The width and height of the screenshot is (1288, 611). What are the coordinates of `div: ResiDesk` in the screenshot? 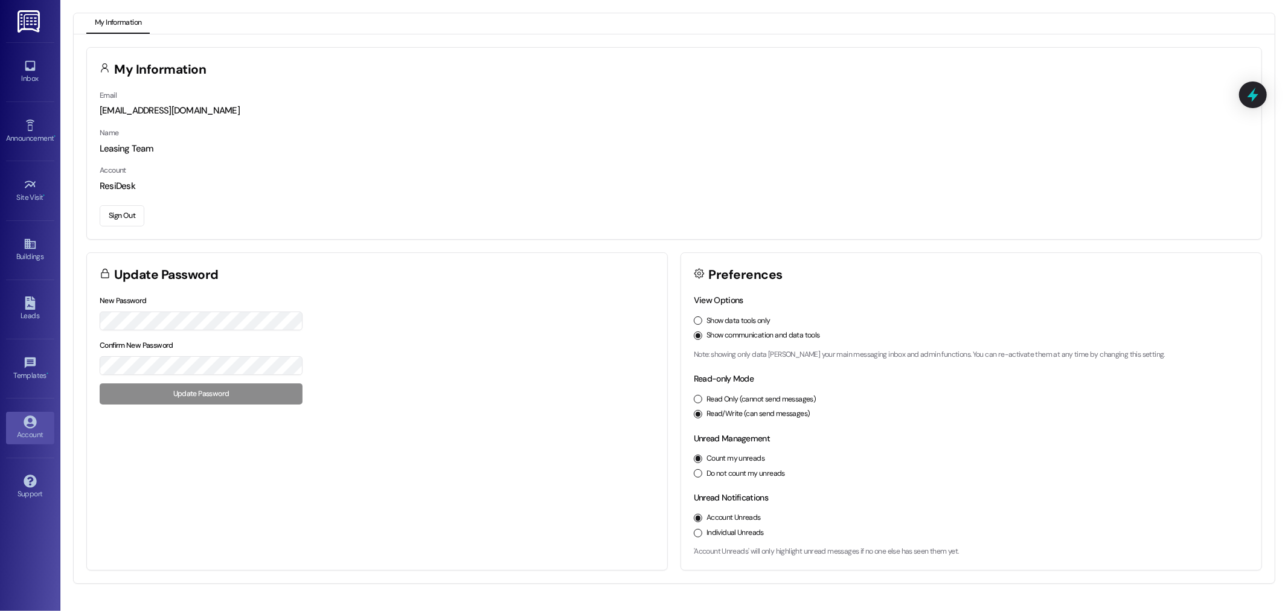 It's located at (674, 186).